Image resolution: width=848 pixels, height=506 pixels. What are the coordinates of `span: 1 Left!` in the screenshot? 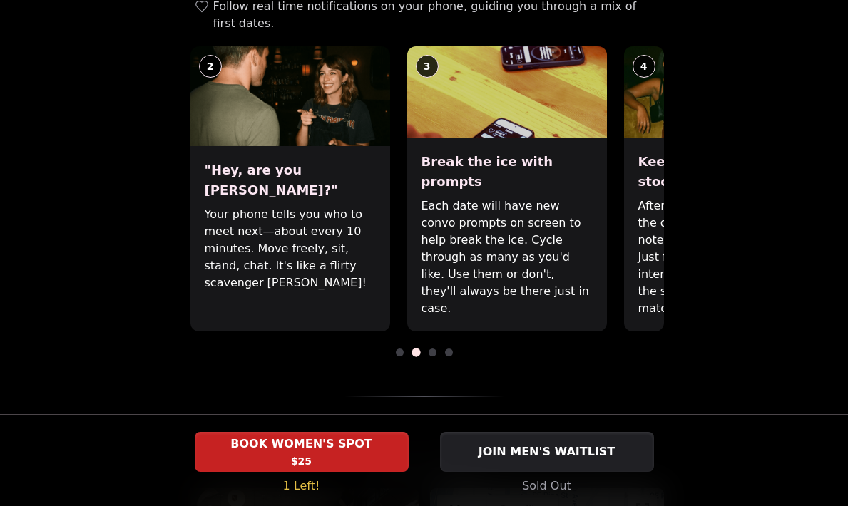 It's located at (302, 486).